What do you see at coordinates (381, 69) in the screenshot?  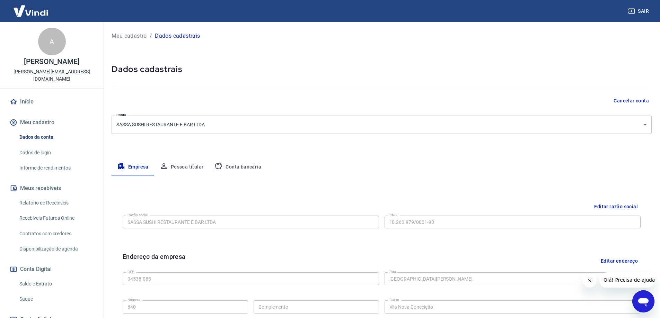 I see `h5: Dados cadastrais` at bounding box center [381, 69].